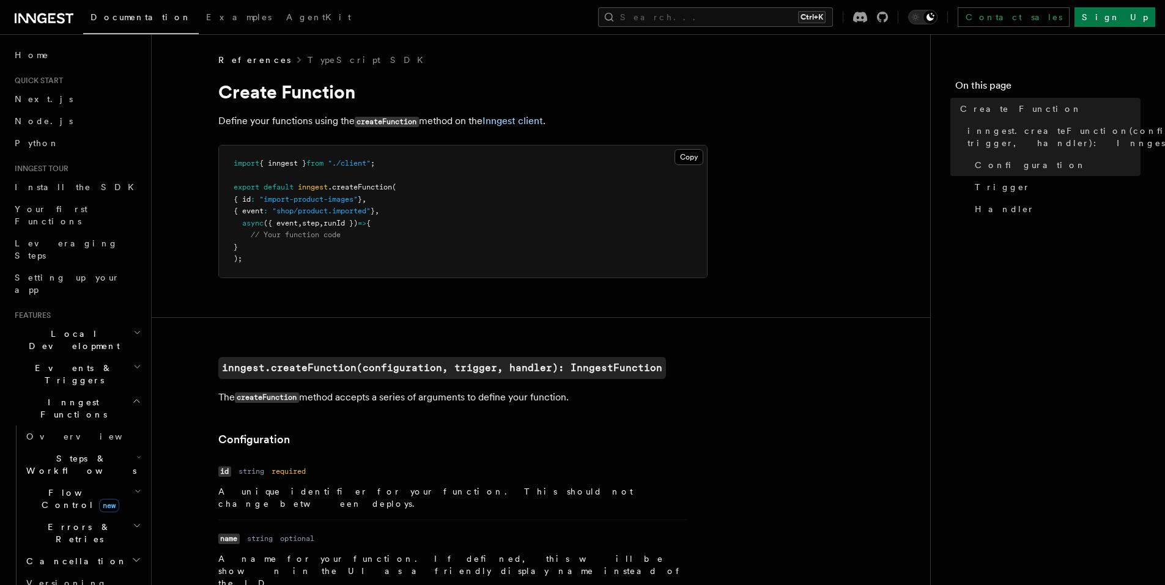 This screenshot has height=585, width=1165. Describe the element at coordinates (463, 92) in the screenshot. I see `h1: Create Function` at that location.